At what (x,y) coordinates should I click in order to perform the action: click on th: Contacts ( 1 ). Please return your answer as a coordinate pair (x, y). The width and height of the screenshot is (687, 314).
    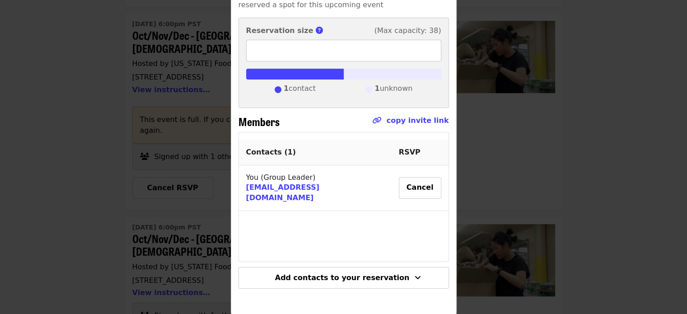
    Looking at the image, I should click on (315, 152).